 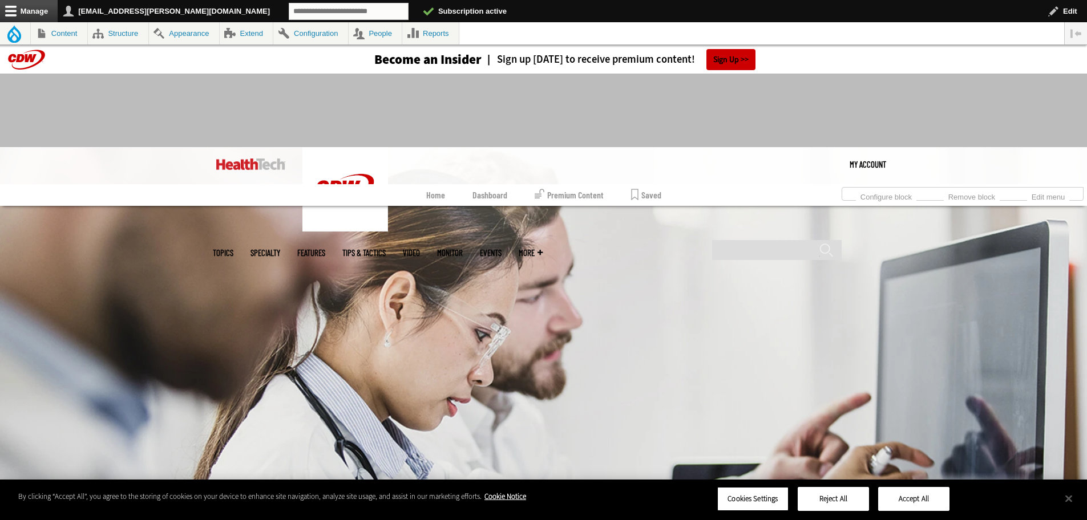 I want to click on a: People, so click(x=376, y=33).